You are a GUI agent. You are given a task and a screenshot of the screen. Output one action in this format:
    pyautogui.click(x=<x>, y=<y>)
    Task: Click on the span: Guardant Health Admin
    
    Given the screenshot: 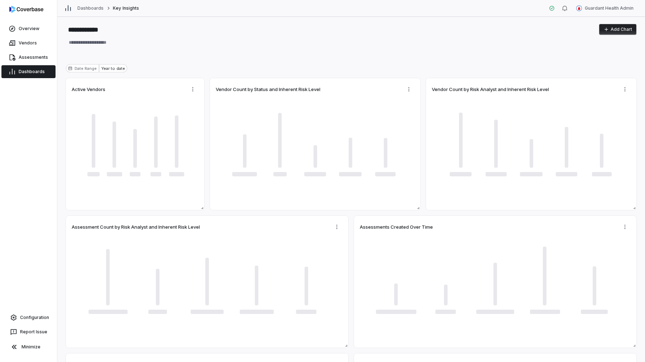 What is the action you would take?
    pyautogui.click(x=609, y=8)
    